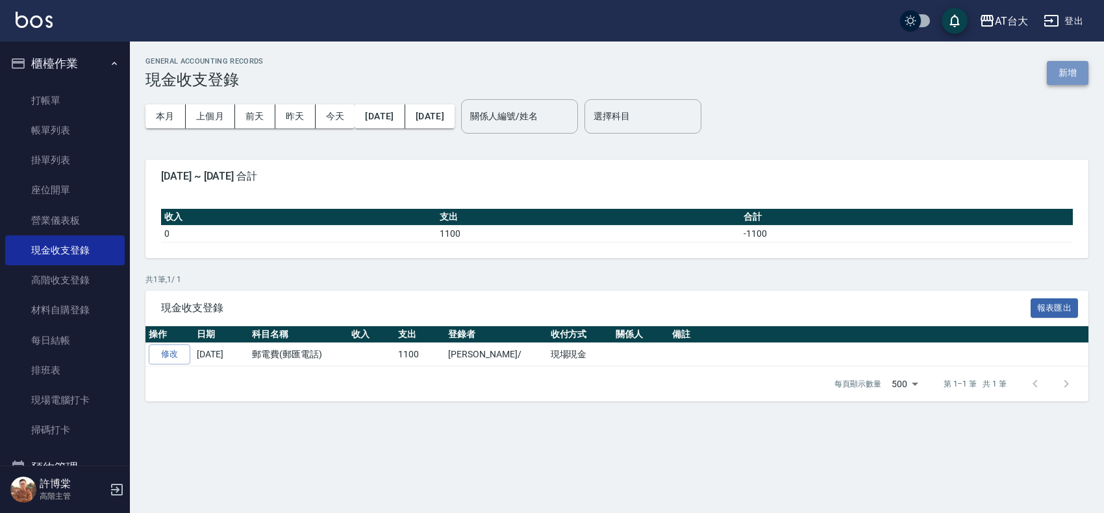 Image resolution: width=1104 pixels, height=513 pixels. I want to click on a: 營業儀表板, so click(65, 221).